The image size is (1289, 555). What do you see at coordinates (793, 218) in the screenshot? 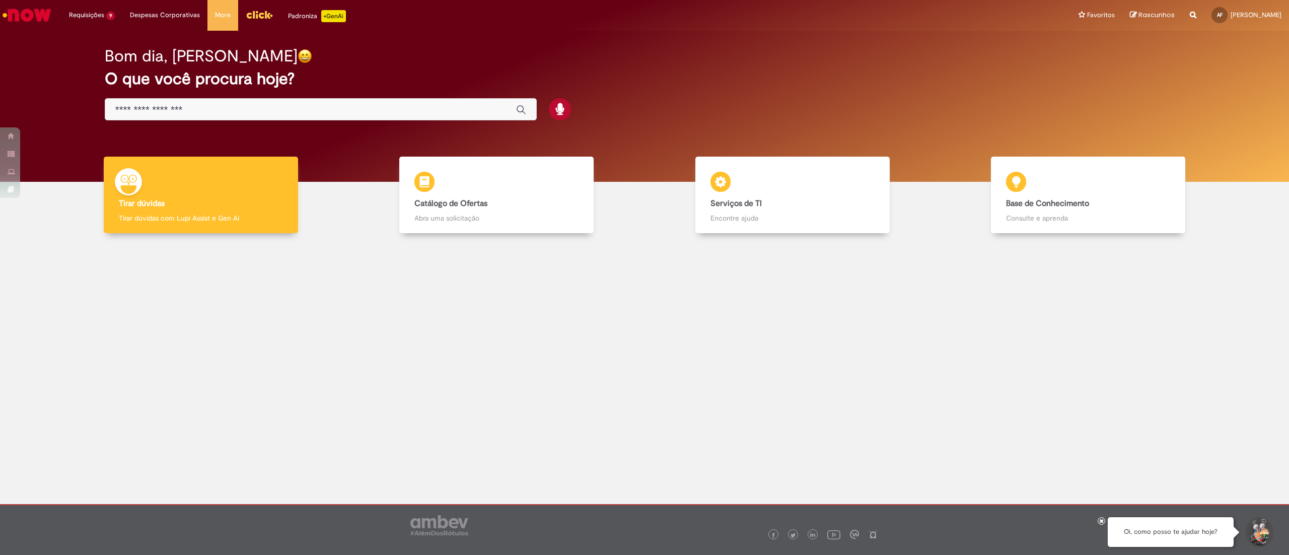
I see `p: Encontre ajuda` at bounding box center [793, 218].